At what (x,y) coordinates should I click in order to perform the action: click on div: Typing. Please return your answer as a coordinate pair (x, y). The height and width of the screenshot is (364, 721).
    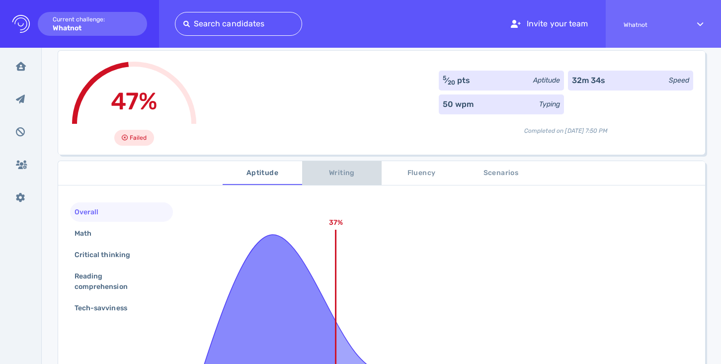
    Looking at the image, I should click on (550, 104).